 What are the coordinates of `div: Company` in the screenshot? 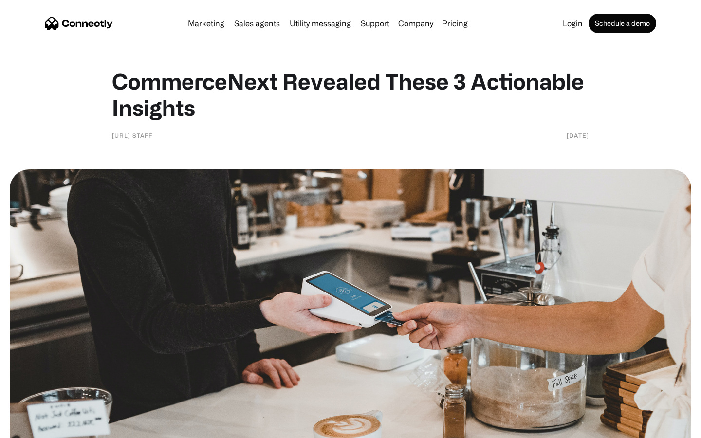 It's located at (416, 23).